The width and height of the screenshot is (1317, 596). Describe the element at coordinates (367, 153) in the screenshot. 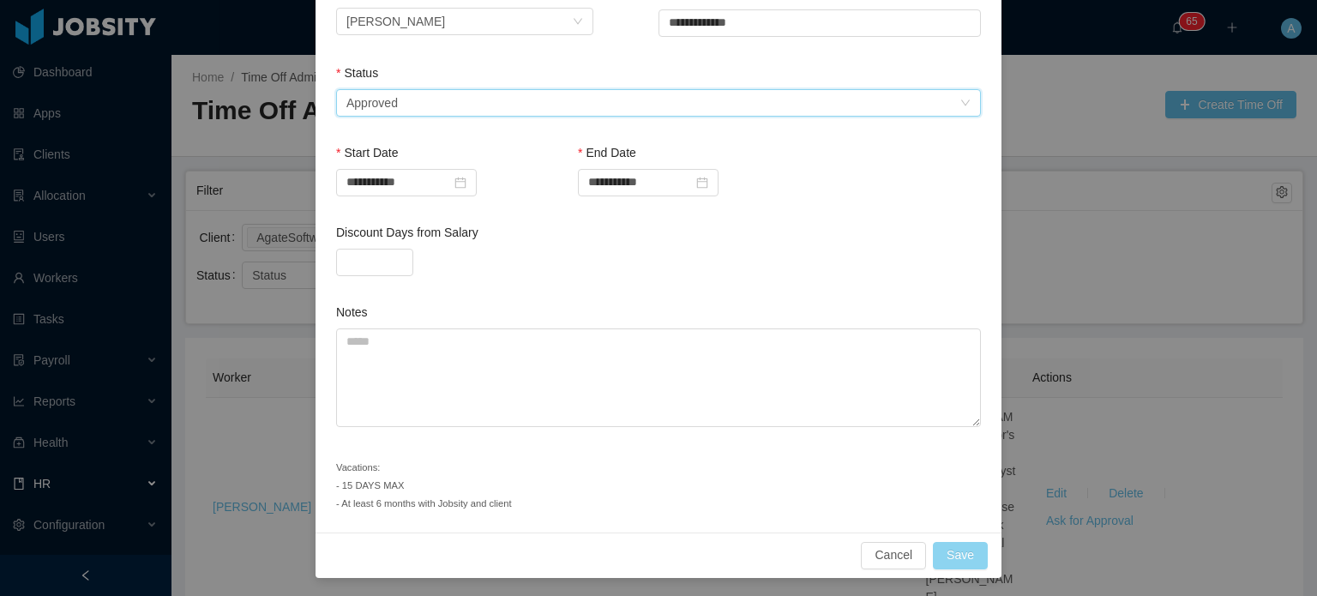

I see `label: Start Date` at that location.